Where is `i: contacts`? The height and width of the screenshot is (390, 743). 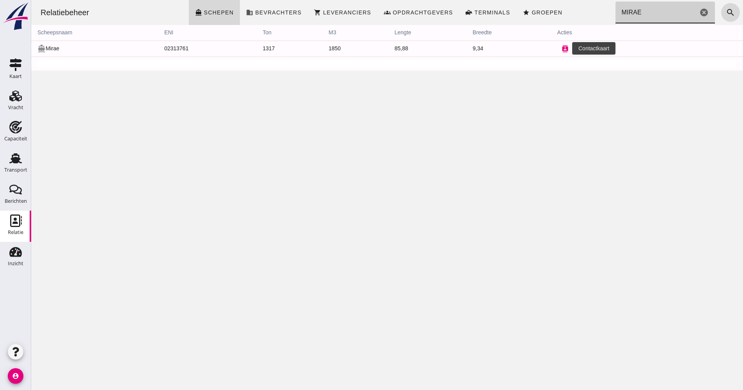
i: contacts is located at coordinates (534, 49).